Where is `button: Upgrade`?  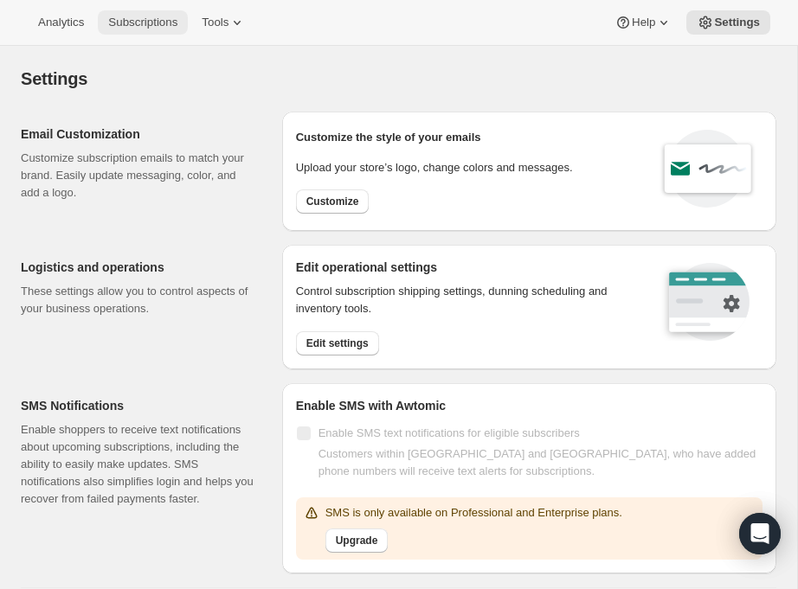 button: Upgrade is located at coordinates (356, 541).